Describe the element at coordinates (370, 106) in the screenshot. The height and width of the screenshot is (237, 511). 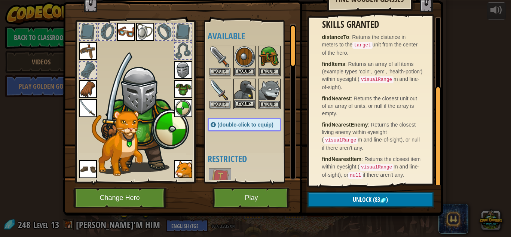
I see `span: Returns the closest unit out of an array of units, or null if the array is empty.` at that location.